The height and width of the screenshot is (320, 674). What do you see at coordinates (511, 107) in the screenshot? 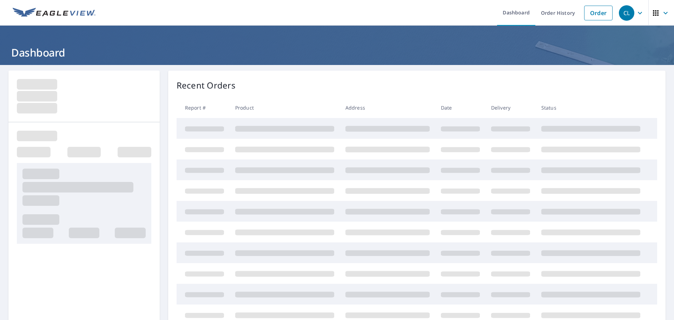
I see `th: Delivery` at bounding box center [511, 107].